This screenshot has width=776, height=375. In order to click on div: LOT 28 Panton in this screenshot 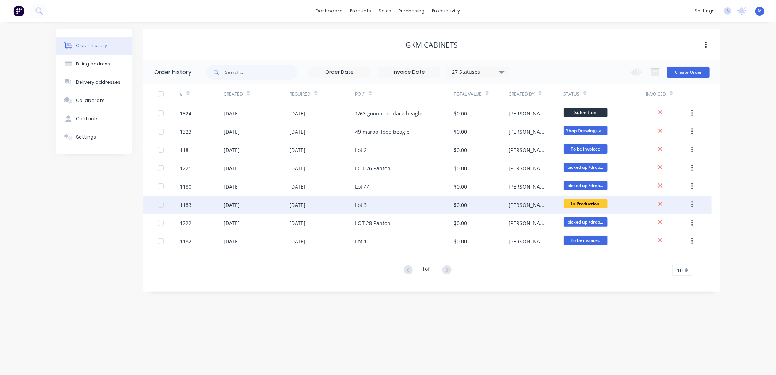, I will do `click(372, 223)`.